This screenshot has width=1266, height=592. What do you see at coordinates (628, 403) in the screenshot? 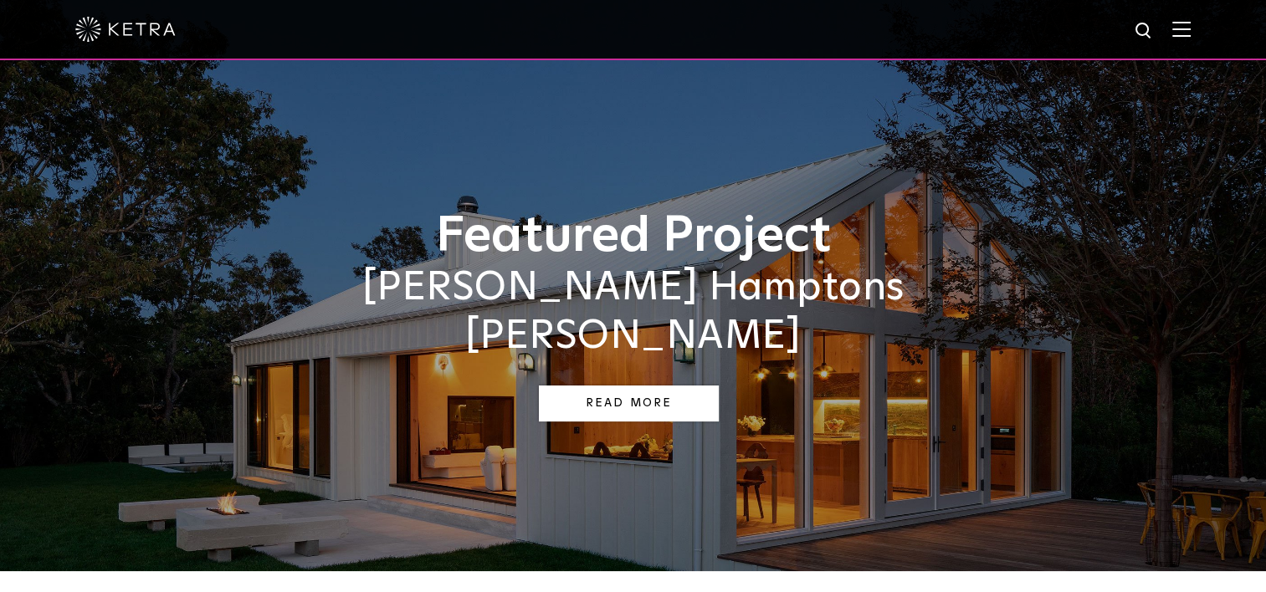
I see `a: Read More` at bounding box center [628, 403].